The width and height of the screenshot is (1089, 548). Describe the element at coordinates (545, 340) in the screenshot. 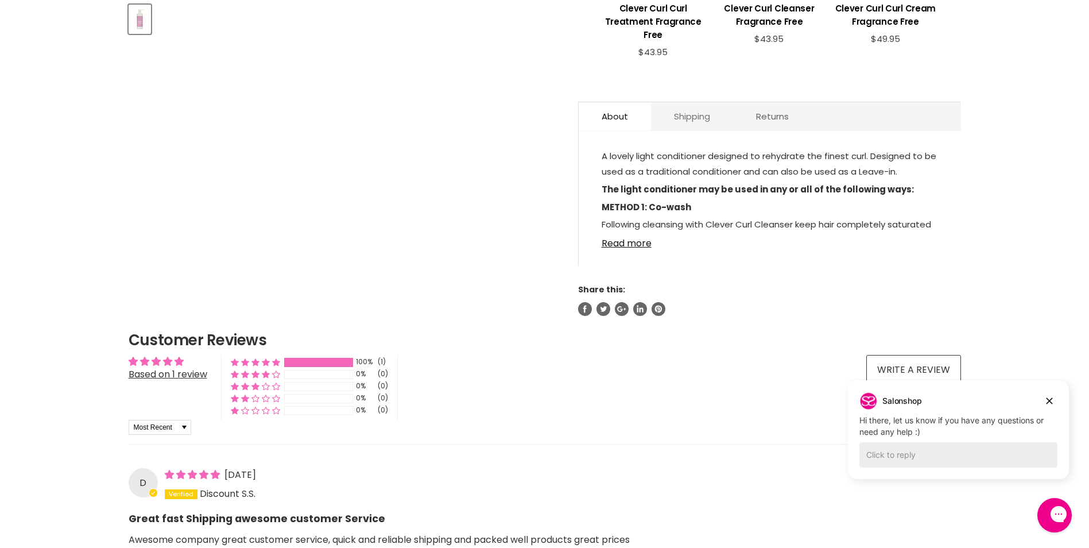

I see `h2: Customer Reviews` at that location.